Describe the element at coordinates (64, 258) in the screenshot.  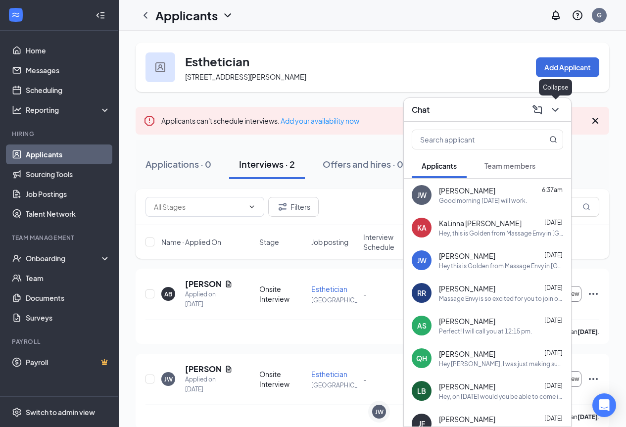
I see `div: Onboarding` at that location.